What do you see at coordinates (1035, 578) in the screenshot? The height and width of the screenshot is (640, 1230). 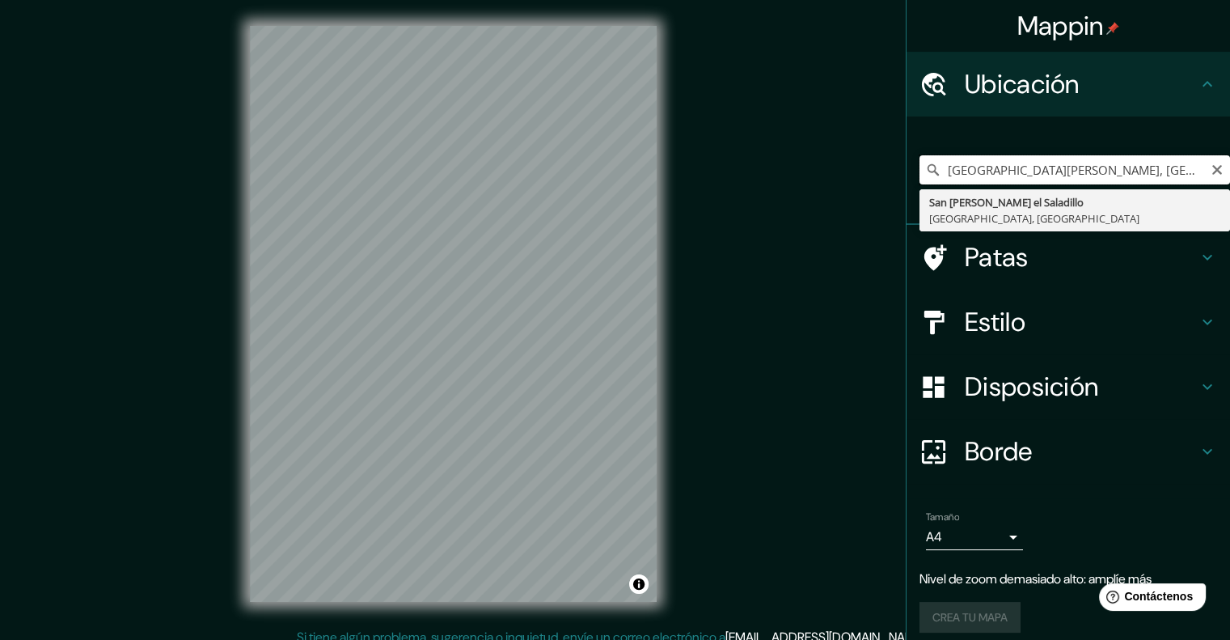 I see `font: Nivel de zoom demasiado alto: amplíe más` at bounding box center [1035, 578].